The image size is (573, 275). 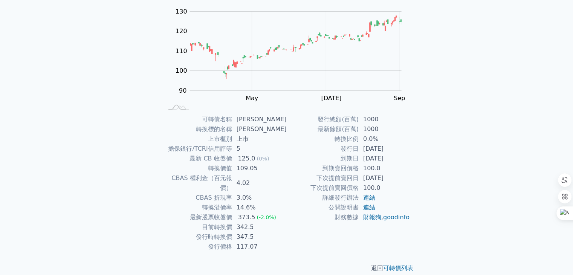 What do you see at coordinates (181, 31) in the screenshot?
I see `tspan: 120` at bounding box center [181, 31].